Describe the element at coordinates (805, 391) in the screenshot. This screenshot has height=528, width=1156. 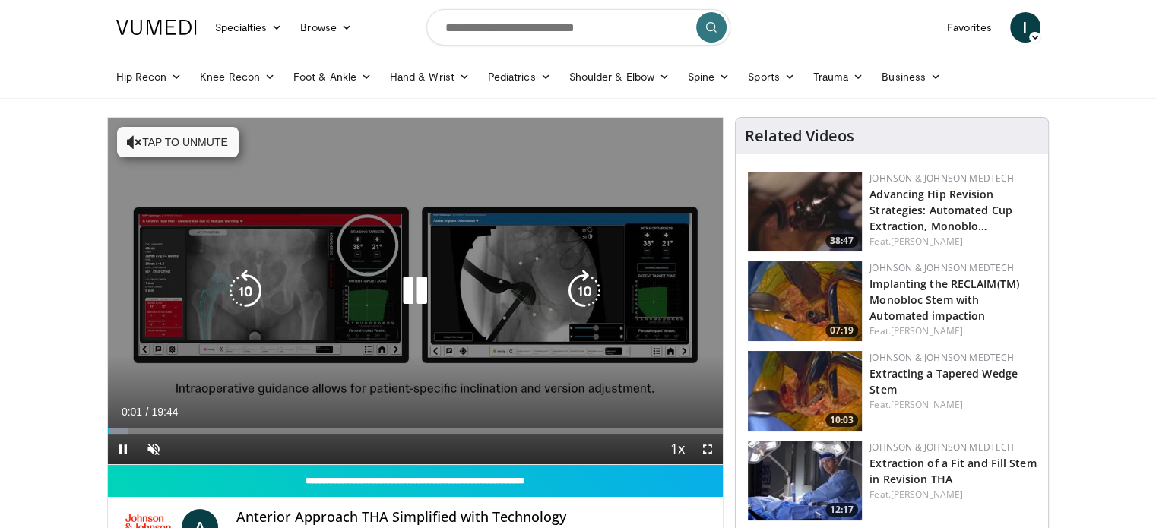
I see `img: 0b84e8e2-d493-4aee-915d-8b4f424ca292.150x105_q85_crop-smart_upscale.jpg` at that location.